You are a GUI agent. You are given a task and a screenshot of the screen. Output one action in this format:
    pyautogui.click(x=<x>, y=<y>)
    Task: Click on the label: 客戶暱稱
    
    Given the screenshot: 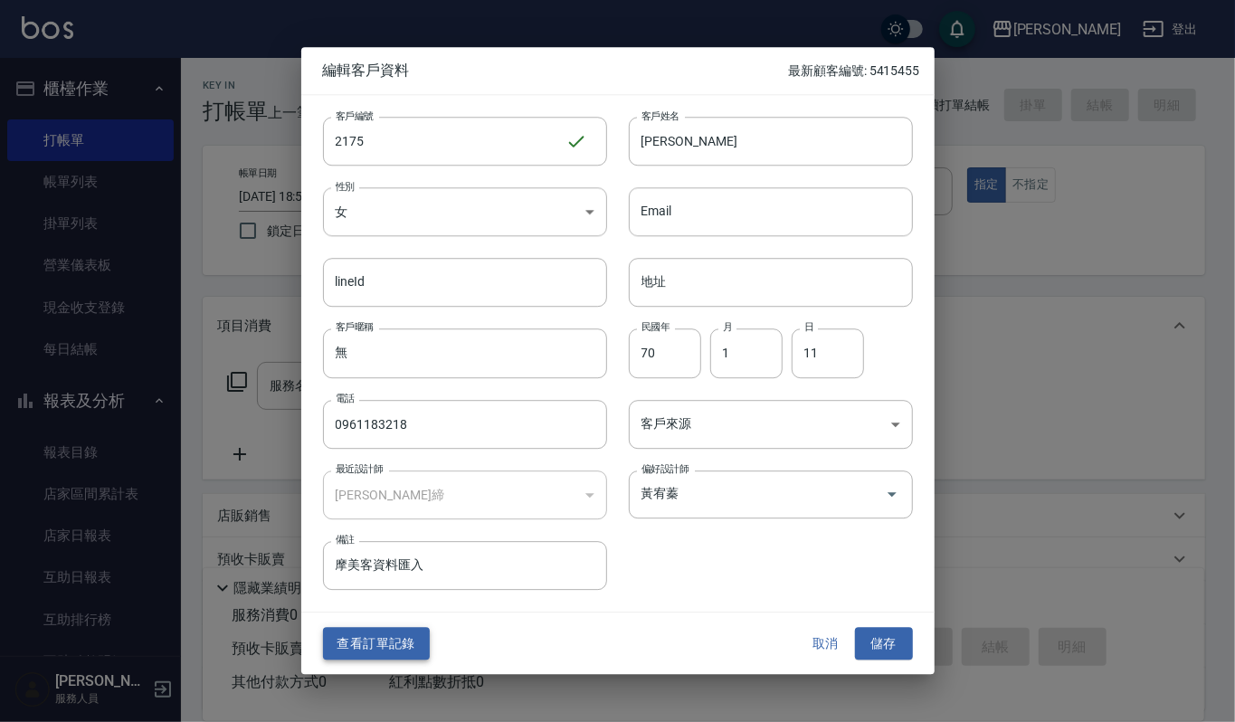 What is the action you would take?
    pyautogui.click(x=355, y=328)
    